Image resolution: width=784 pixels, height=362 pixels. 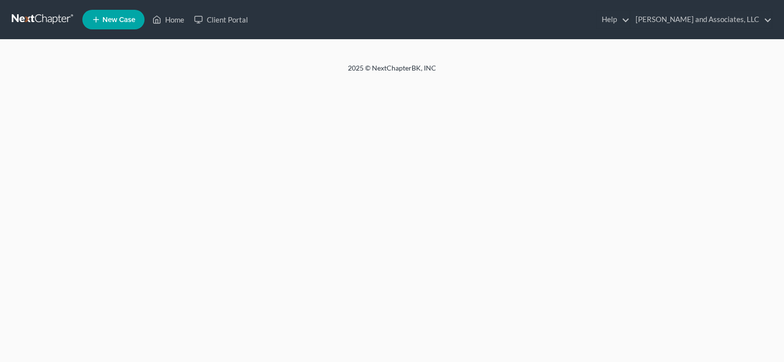 What do you see at coordinates (221, 20) in the screenshot?
I see `a: Client Portal` at bounding box center [221, 20].